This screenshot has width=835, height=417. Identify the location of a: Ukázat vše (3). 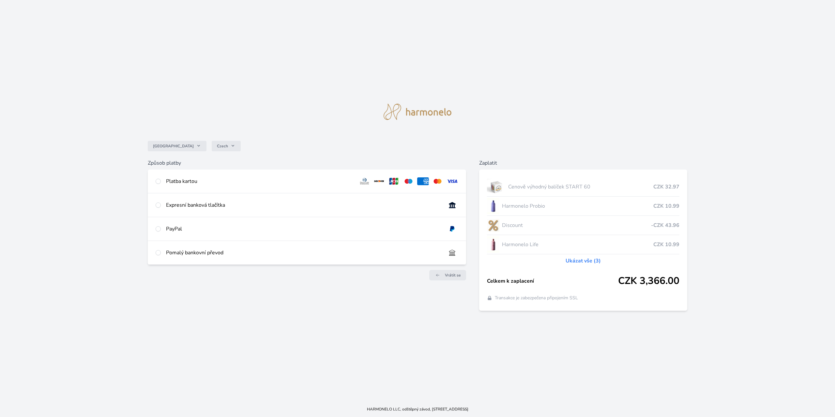
(583, 261).